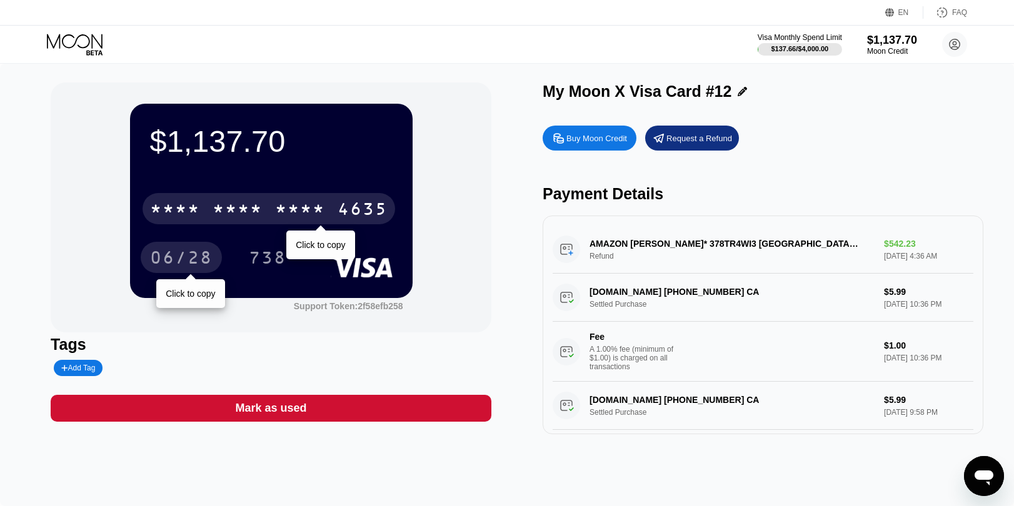  What do you see at coordinates (271, 408) in the screenshot?
I see `div: Mark as used` at bounding box center [271, 408].